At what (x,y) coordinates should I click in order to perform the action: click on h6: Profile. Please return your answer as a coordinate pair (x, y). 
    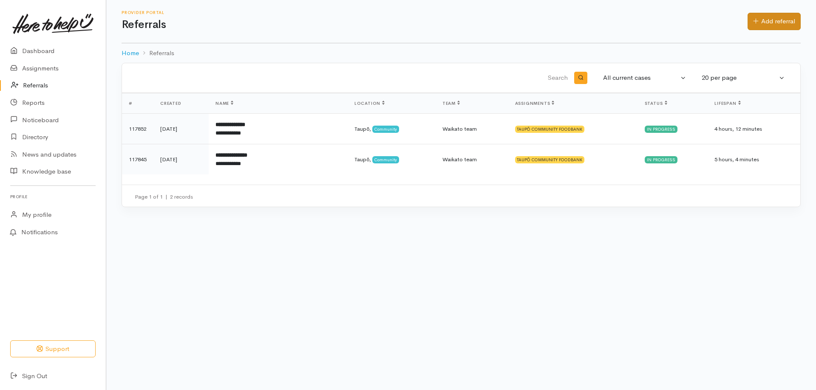
    Looking at the image, I should click on (53, 197).